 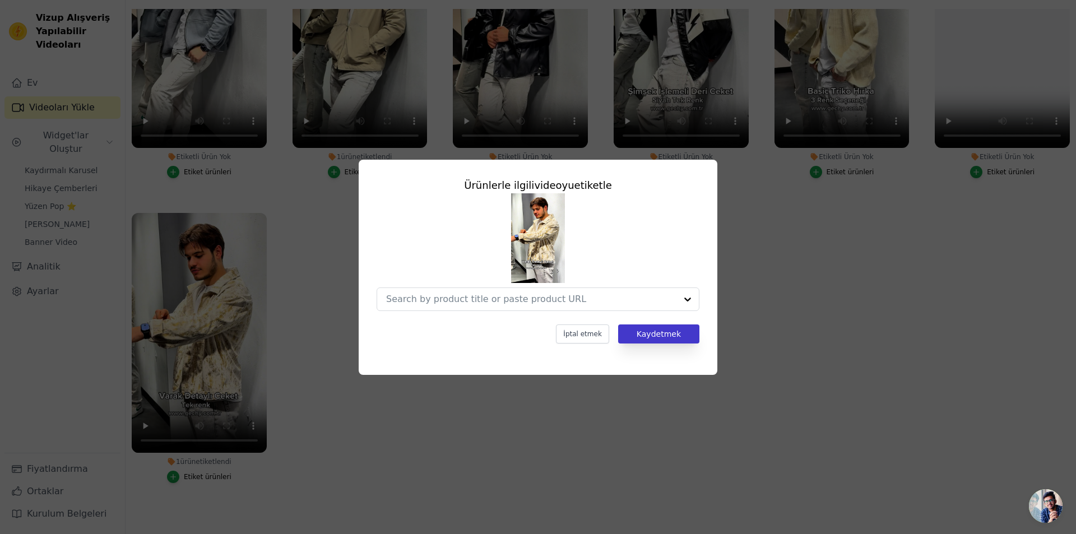 I want to click on font: etiketle, so click(x=593, y=185).